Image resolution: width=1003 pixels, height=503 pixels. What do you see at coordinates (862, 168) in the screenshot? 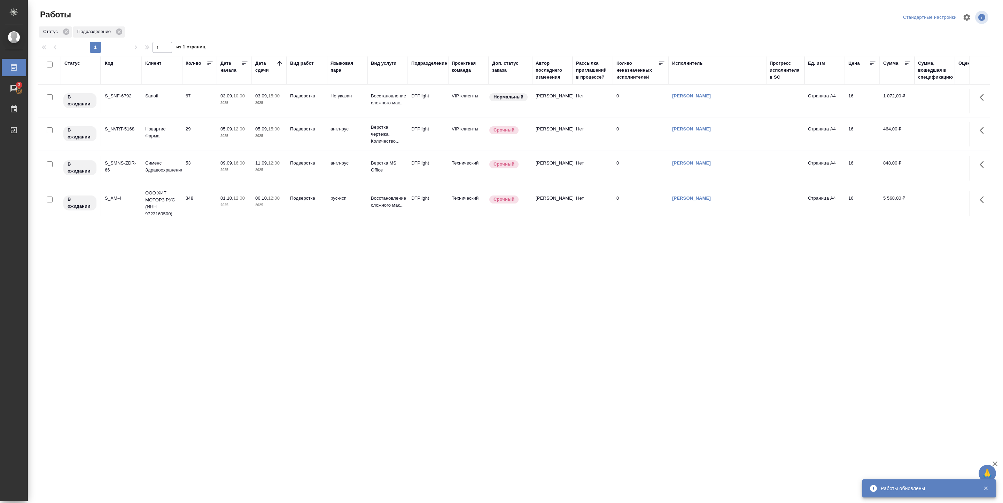
I see `td: 16` at bounding box center [862, 168].